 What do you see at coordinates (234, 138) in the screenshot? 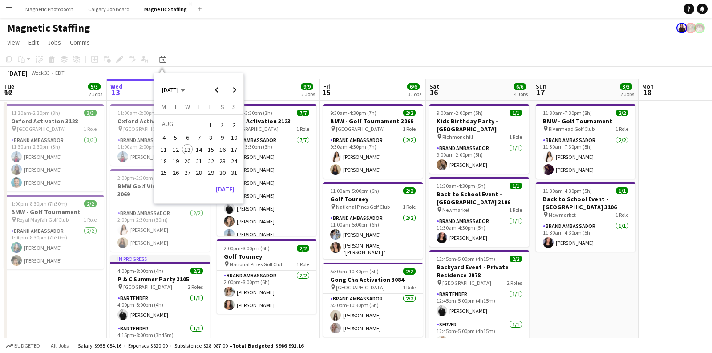
I see `span: 10` at bounding box center [234, 138].